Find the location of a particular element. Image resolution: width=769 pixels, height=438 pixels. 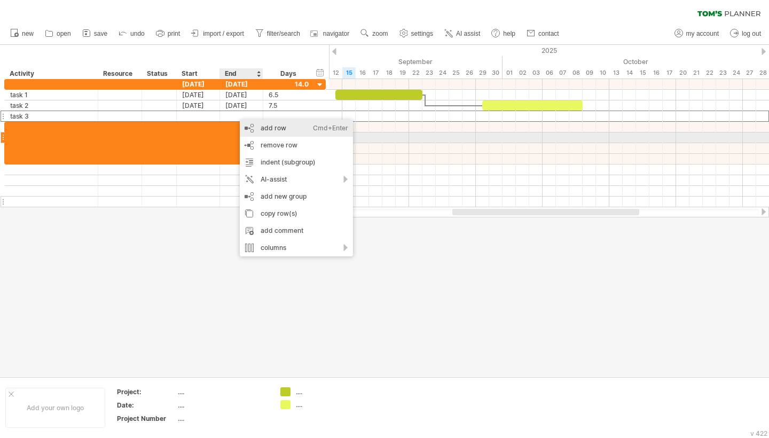

div: v 422 is located at coordinates (759, 433).